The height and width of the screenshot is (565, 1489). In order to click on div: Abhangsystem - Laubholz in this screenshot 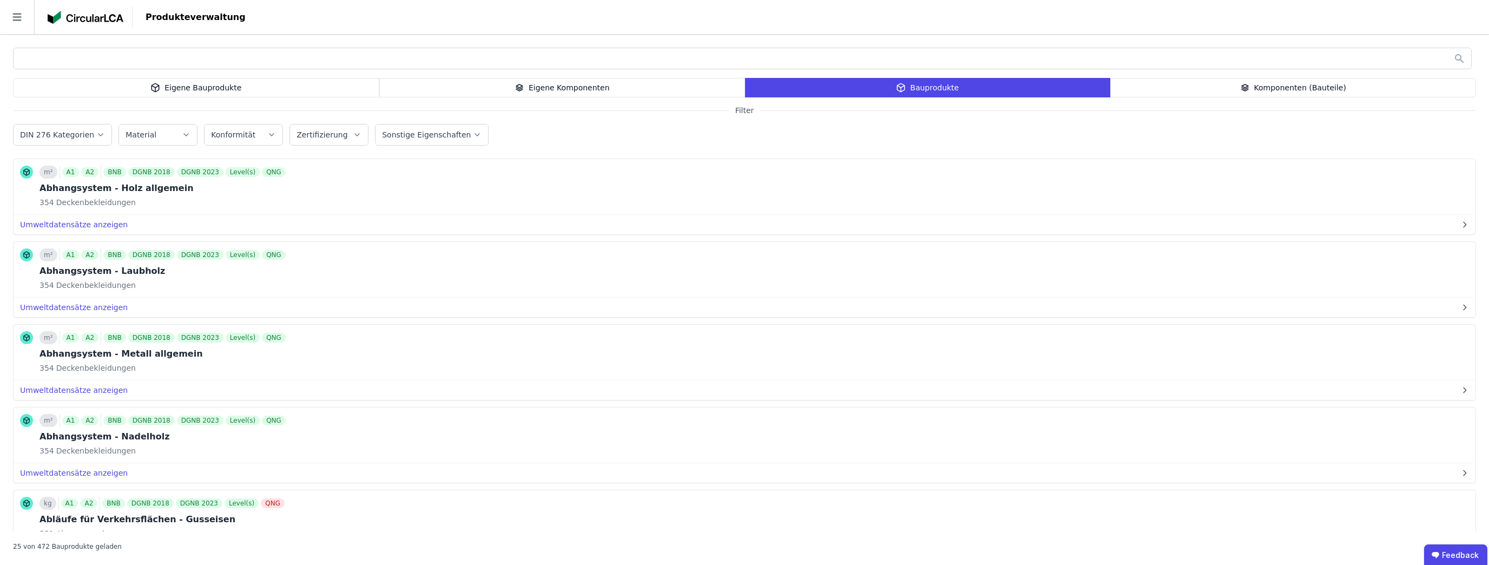, I will do `click(163, 271)`.